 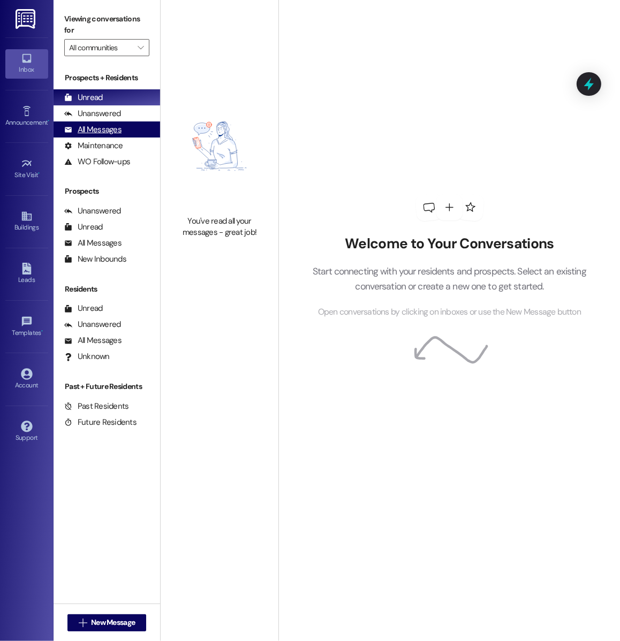 I want to click on div: New Inbounds, so click(x=95, y=259).